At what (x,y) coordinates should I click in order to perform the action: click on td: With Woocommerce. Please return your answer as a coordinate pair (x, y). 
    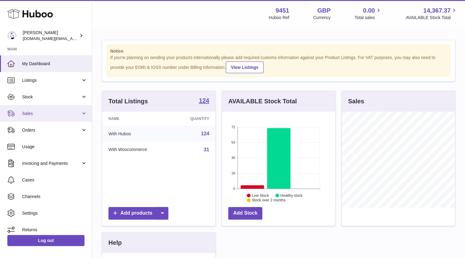
    Looking at the image, I should click on (137, 150).